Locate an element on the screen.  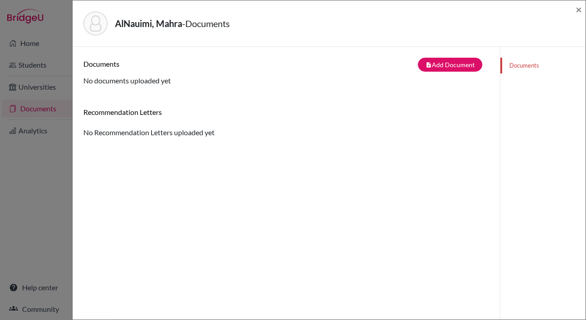
span: - Documents is located at coordinates (206, 23).